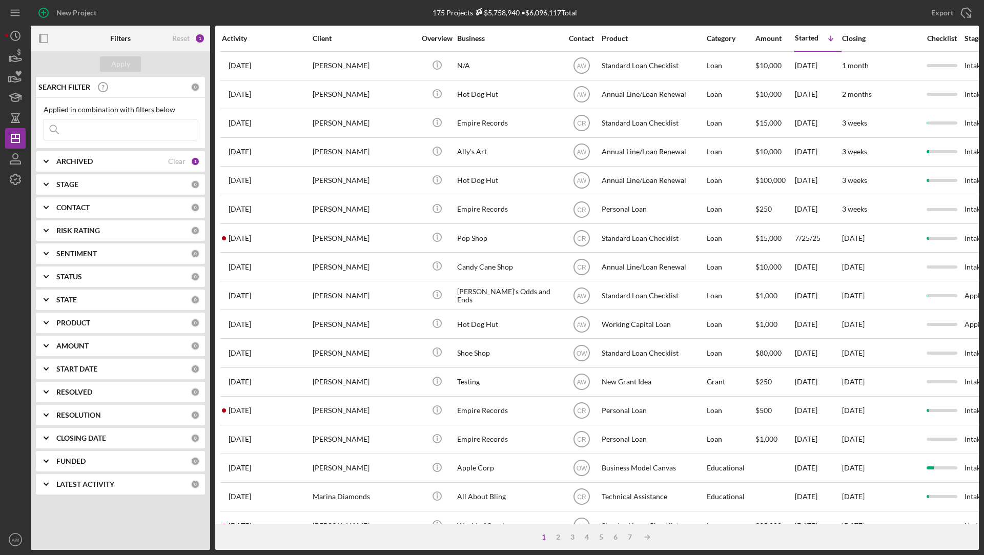 This screenshot has height=555, width=984. Describe the element at coordinates (730, 38) in the screenshot. I see `div: Category` at that location.